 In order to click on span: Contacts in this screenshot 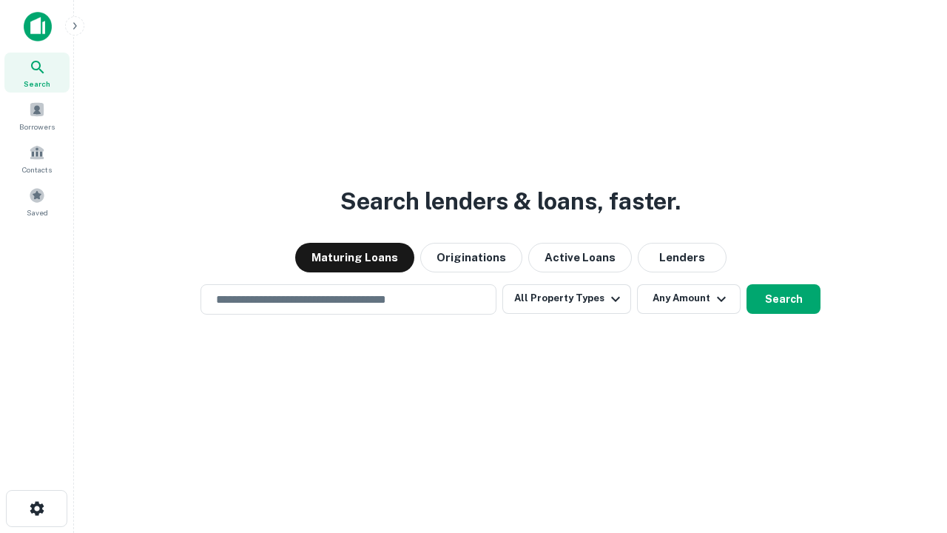, I will do `click(37, 169)`.